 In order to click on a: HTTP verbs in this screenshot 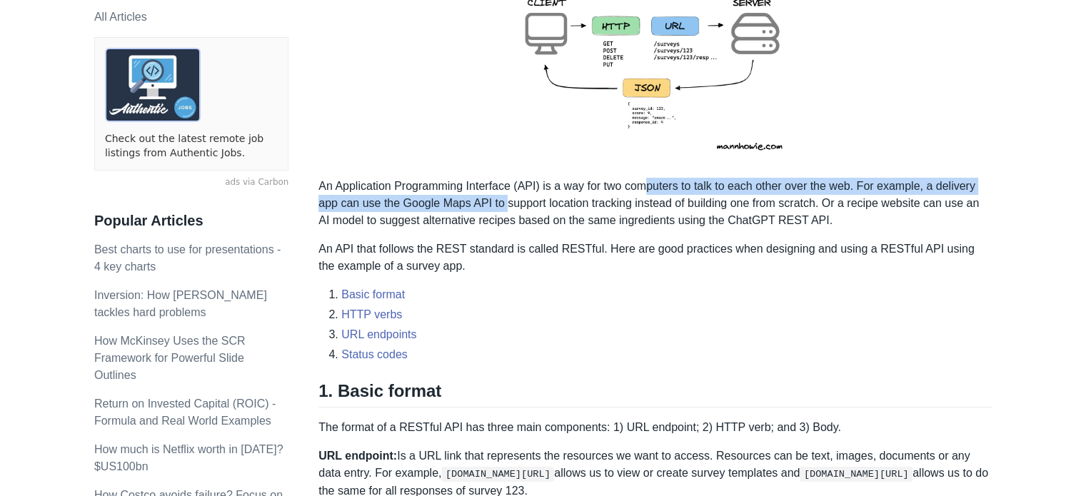, I will do `click(371, 314)`.